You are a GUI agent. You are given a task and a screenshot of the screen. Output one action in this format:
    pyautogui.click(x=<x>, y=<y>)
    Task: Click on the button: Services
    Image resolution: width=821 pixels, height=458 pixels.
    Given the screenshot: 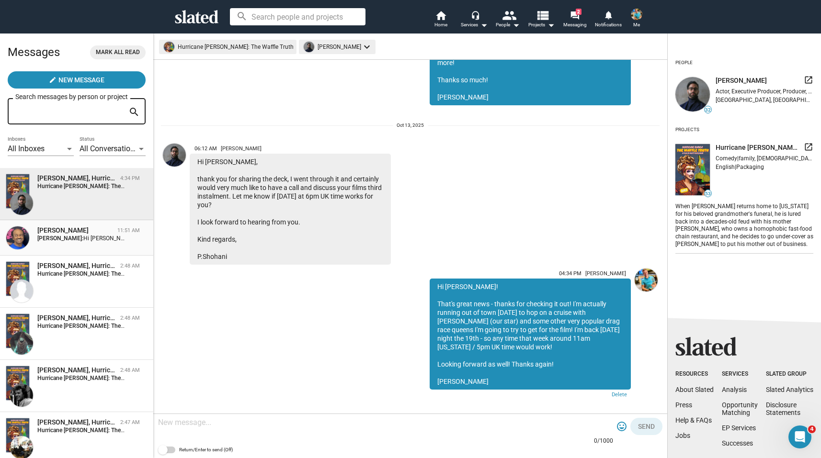 What is the action you would take?
    pyautogui.click(x=474, y=20)
    